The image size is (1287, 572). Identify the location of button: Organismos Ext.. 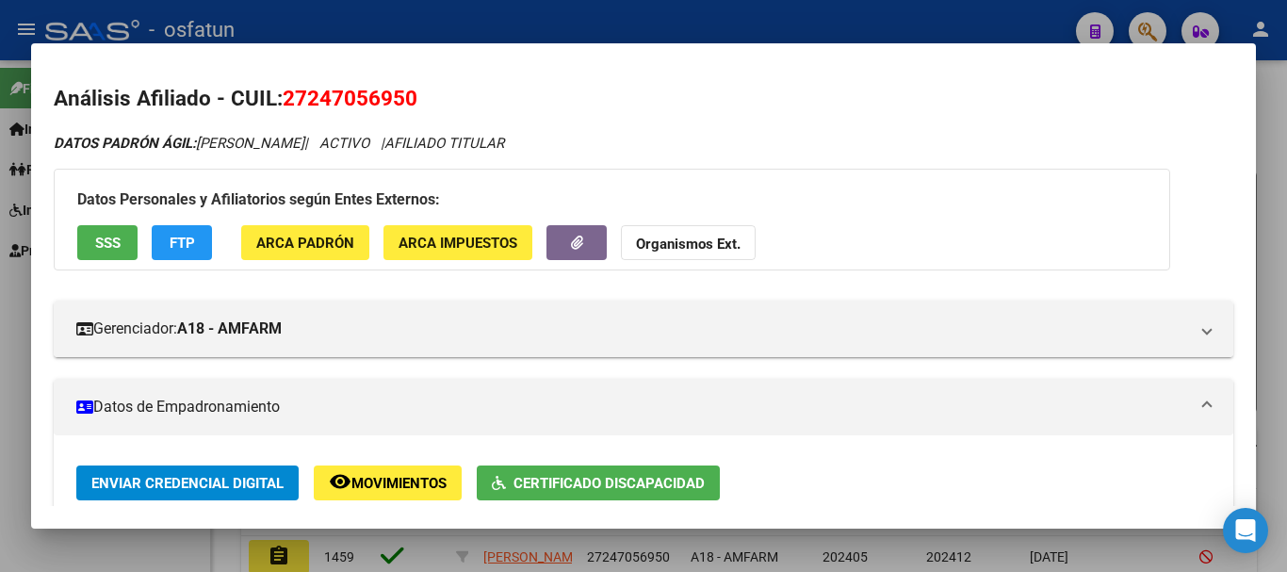
(688, 242).